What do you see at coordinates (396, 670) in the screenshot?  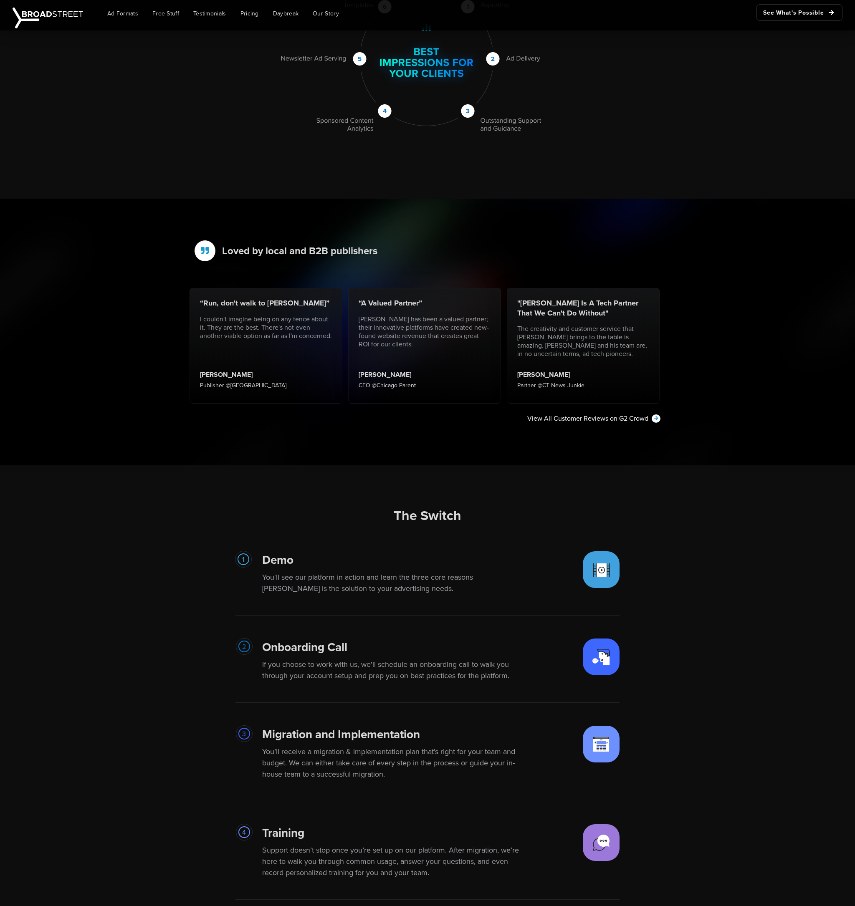 I see `p: If you choose to work with us, we'll schedule an onboarding call to walk you through your account...` at bounding box center [396, 670].